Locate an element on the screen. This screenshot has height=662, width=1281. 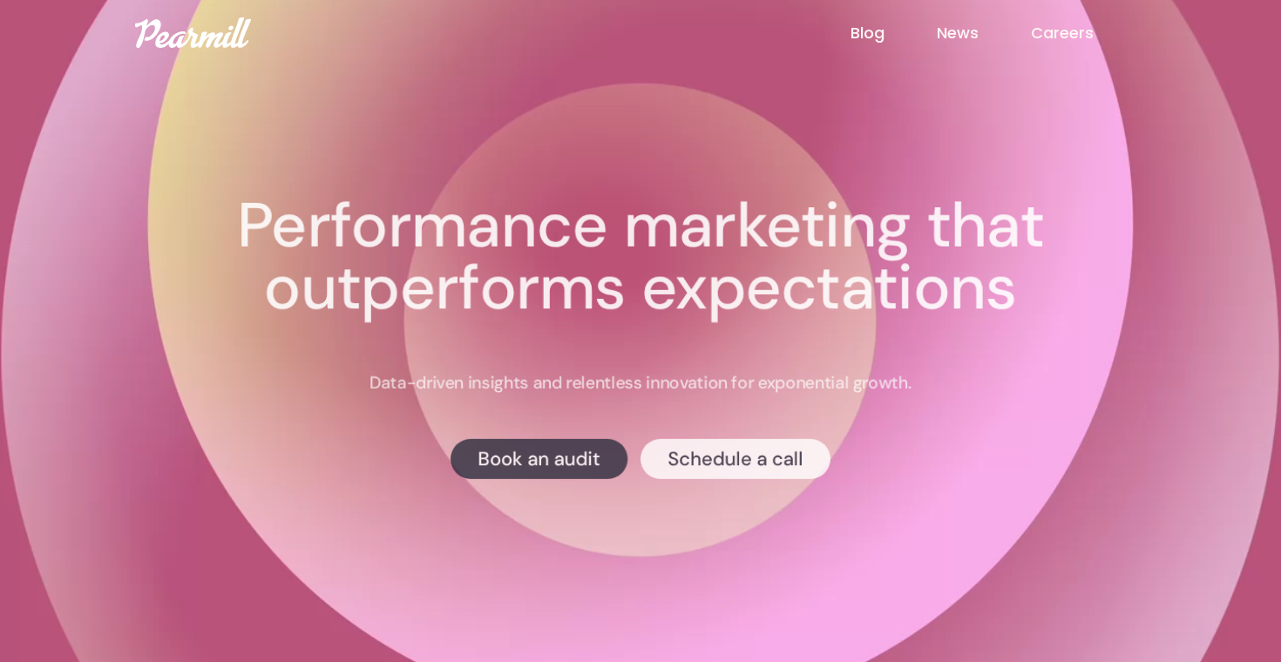
h1: Performance marketing that outperforms expectations is located at coordinates (640, 257).